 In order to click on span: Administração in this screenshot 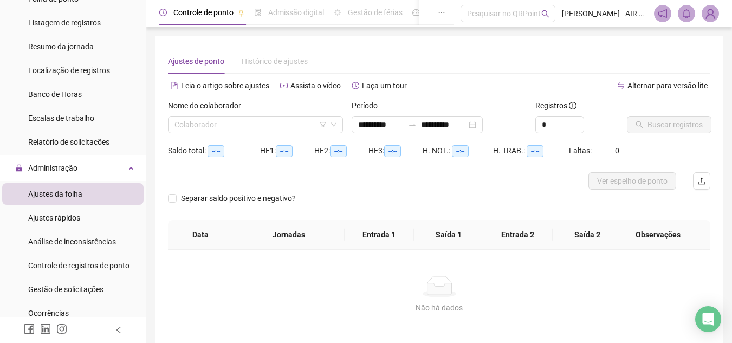, I will do `click(53, 168)`.